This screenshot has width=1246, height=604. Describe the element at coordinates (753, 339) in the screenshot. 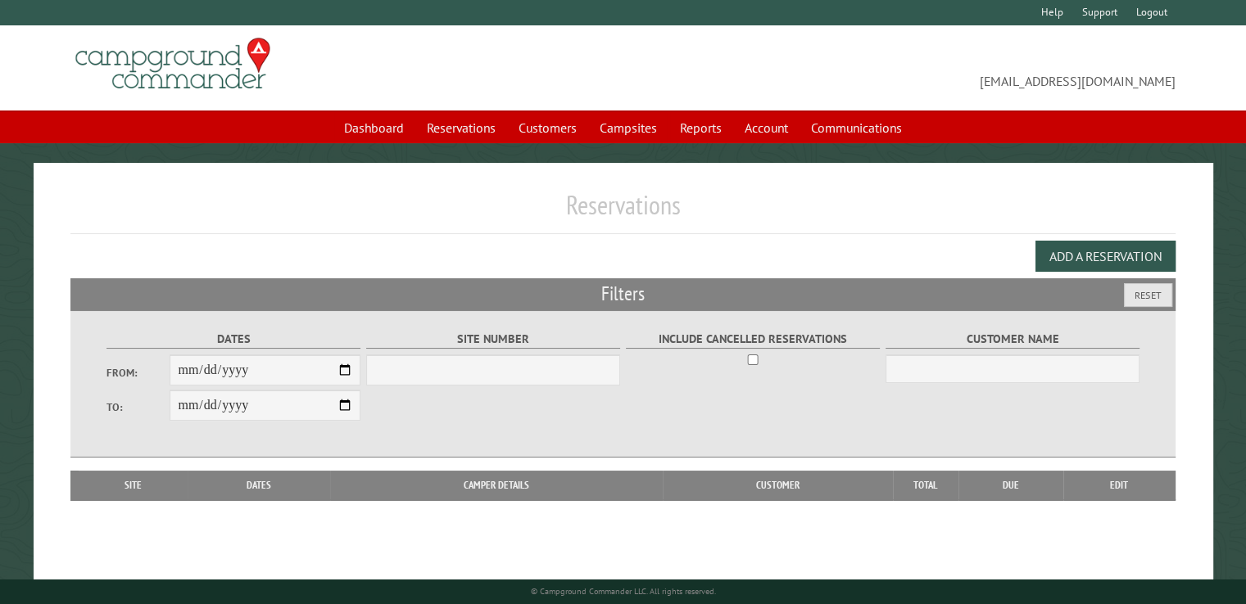

I see `label: Include Cancelled Reservations` at that location.